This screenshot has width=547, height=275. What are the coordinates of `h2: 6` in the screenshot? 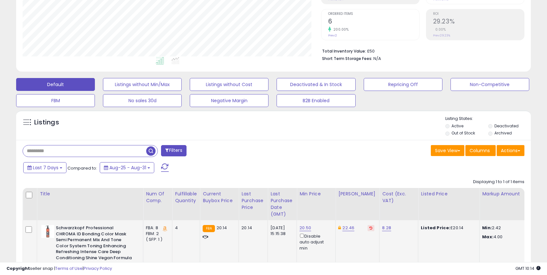 It's located at (374, 22).